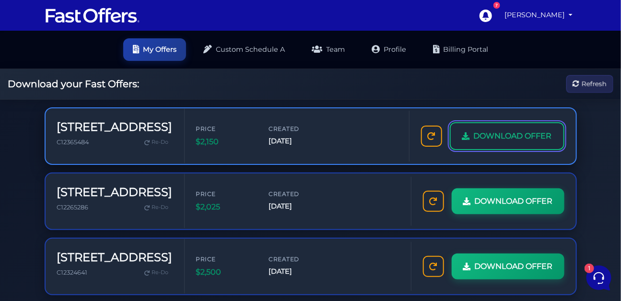 The image size is (621, 301). I want to click on h2: Download your Fast Offers:, so click(73, 84).